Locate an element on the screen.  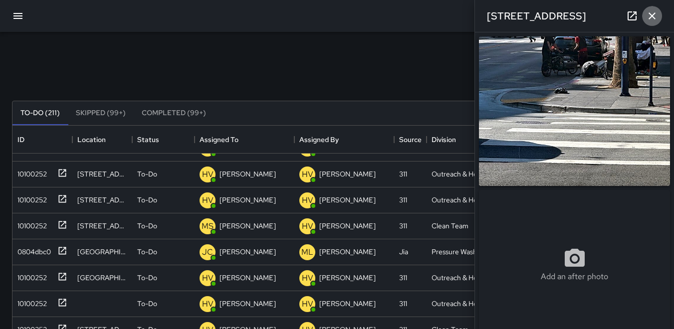
div: 1015 Market Street is located at coordinates (102, 252).